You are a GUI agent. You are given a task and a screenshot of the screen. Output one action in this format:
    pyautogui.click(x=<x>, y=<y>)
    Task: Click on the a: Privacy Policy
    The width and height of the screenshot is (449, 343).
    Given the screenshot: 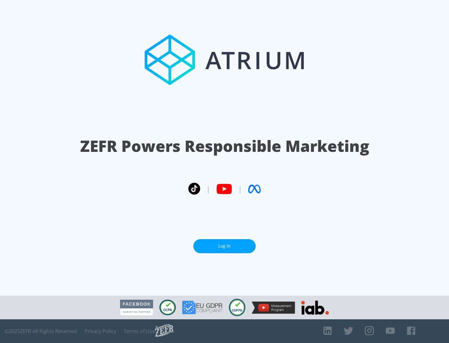 What is the action you would take?
    pyautogui.click(x=100, y=331)
    